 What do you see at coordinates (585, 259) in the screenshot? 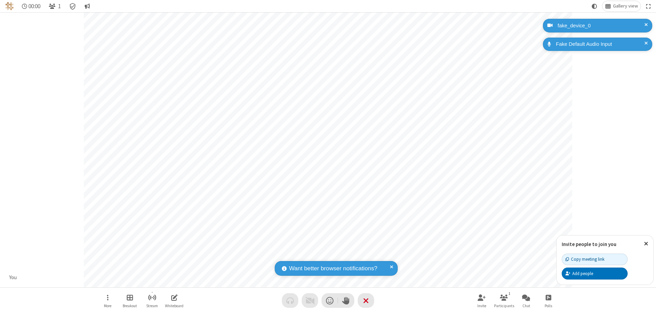
I see `div: Copy meeting link` at bounding box center [585, 259].